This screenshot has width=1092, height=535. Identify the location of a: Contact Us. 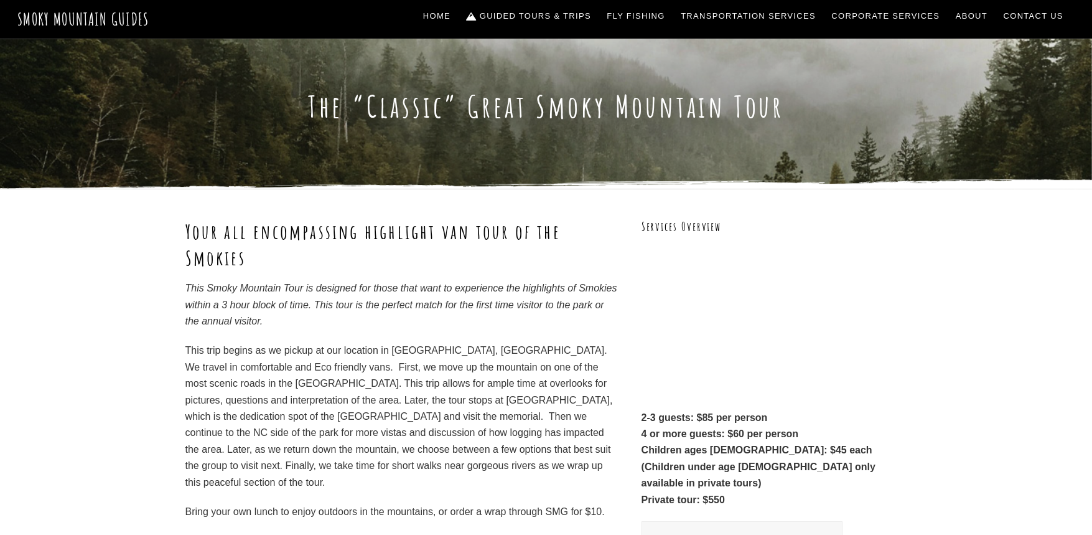
(1034, 16).